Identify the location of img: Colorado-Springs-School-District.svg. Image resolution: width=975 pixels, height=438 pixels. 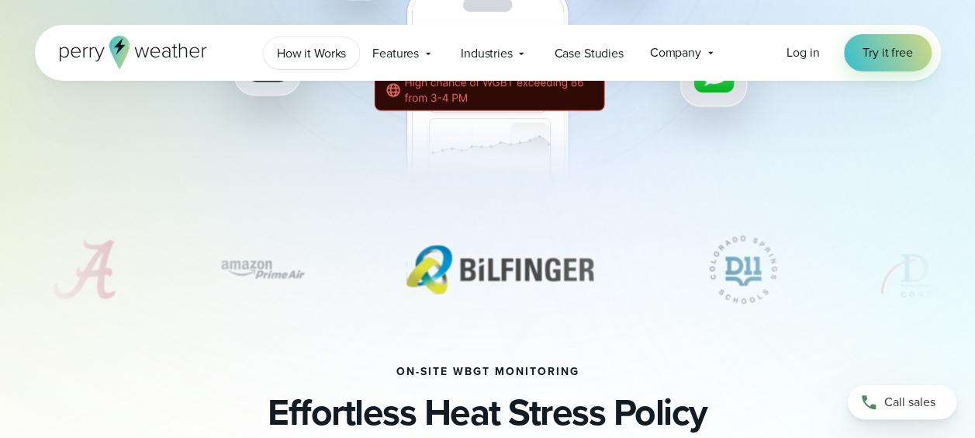
(743, 269).